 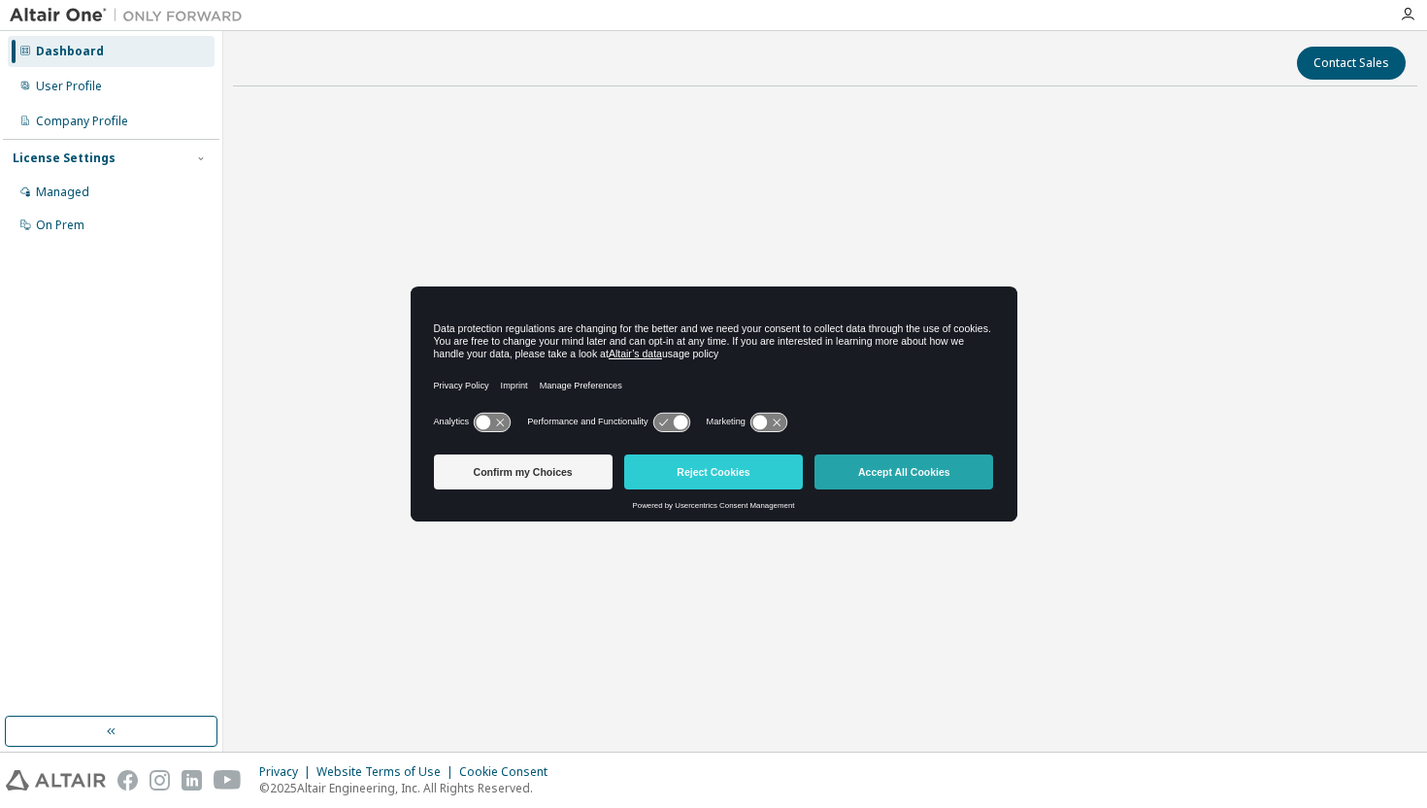 What do you see at coordinates (70, 51) in the screenshot?
I see `div: Dashboard` at bounding box center [70, 51].